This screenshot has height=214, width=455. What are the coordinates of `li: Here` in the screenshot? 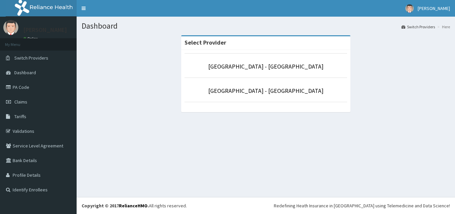 It's located at (443, 27).